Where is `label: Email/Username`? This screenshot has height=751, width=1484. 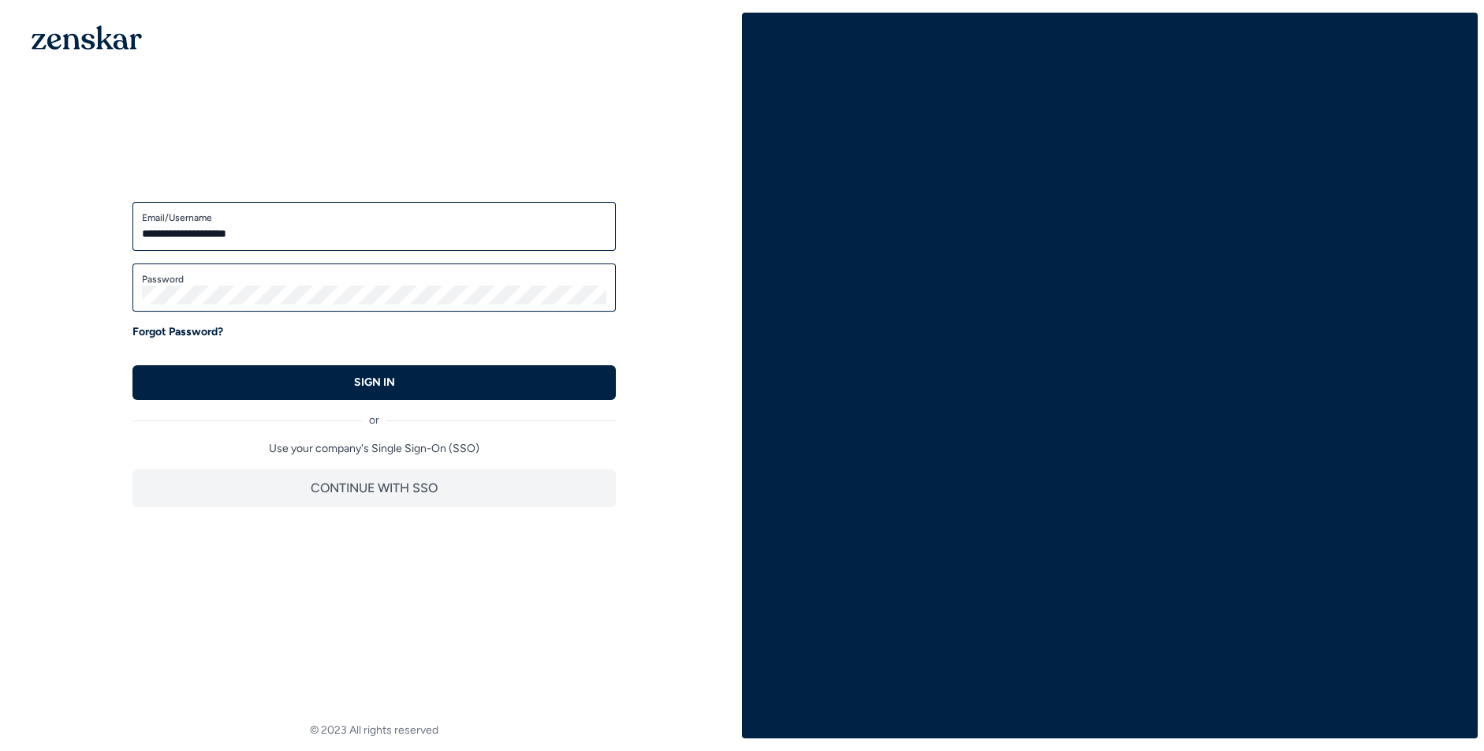 label: Email/Username is located at coordinates (374, 218).